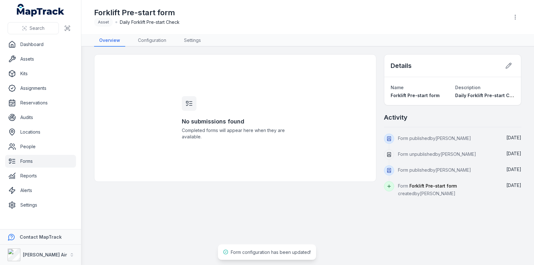 The width and height of the screenshot is (534, 265). What do you see at coordinates (235, 134) in the screenshot?
I see `span: Completed forms will appear here when they are available.` at bounding box center [235, 134].